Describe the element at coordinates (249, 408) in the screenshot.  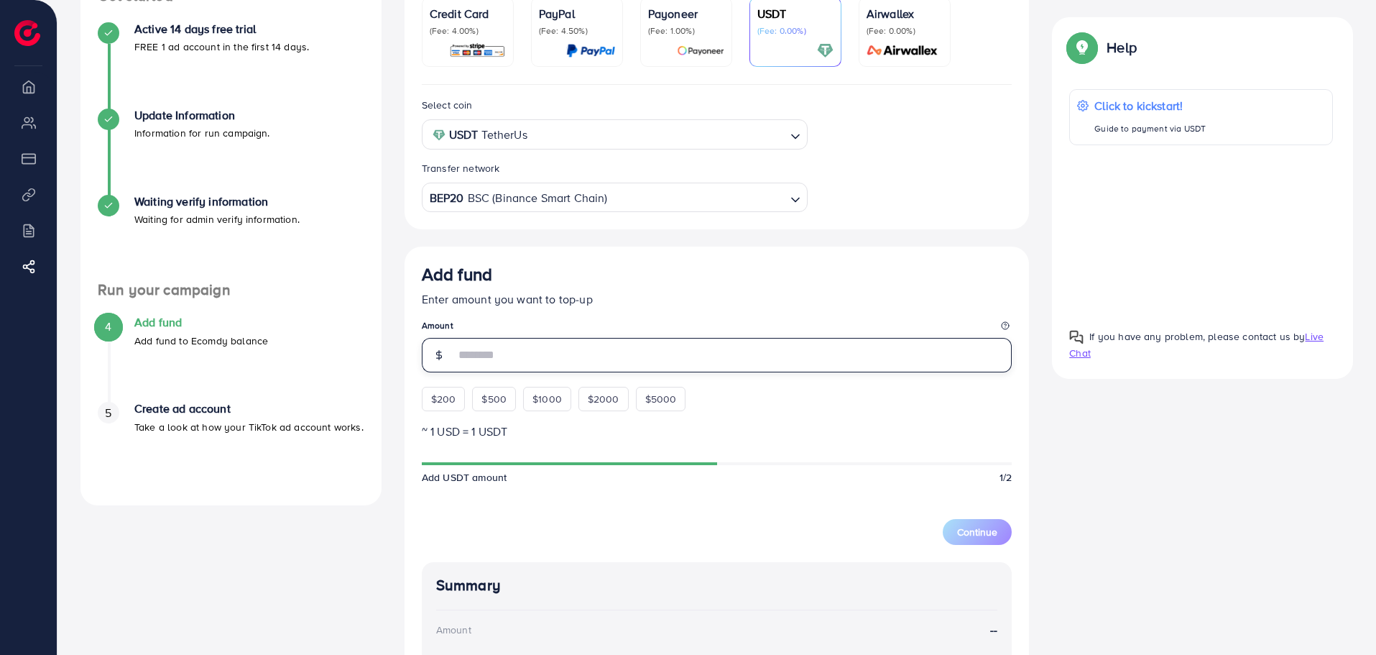
I see `h4: Create ad account` at that location.